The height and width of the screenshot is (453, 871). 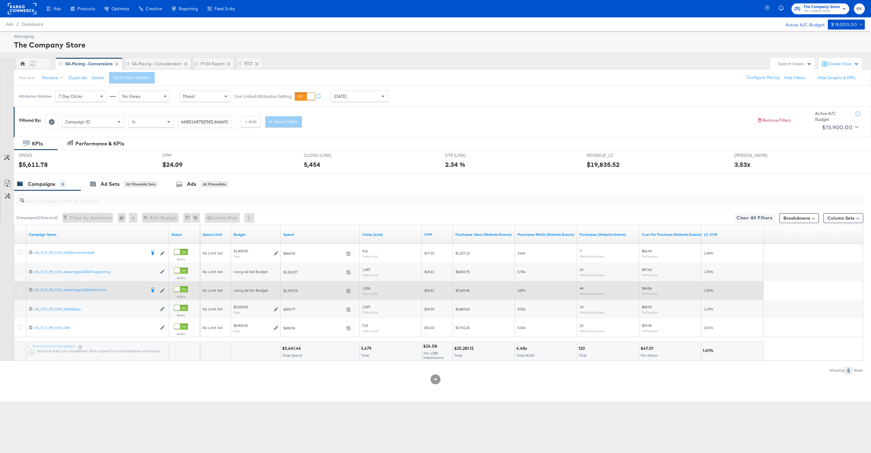 What do you see at coordinates (709, 350) in the screenshot?
I see `div: 1.61%` at bounding box center [709, 350].